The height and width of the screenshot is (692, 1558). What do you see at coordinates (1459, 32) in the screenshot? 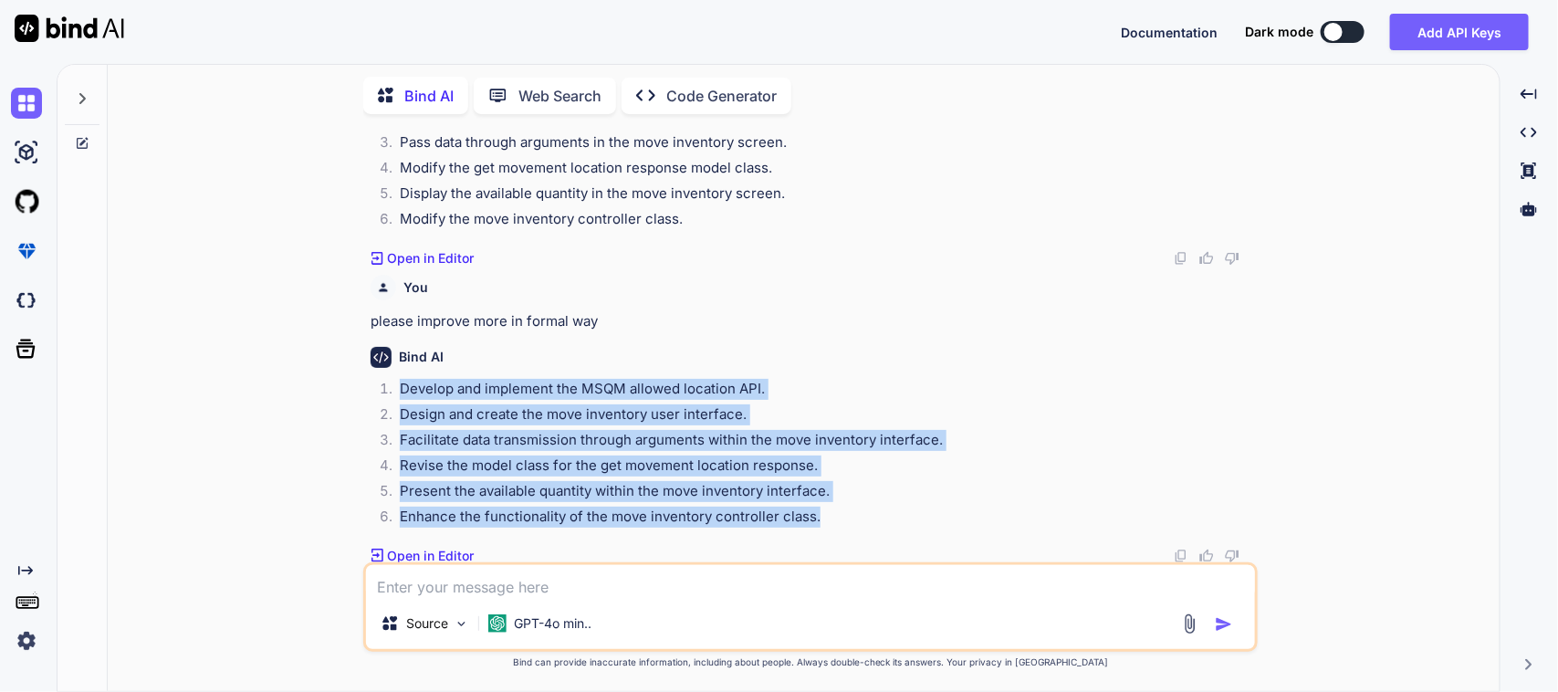
I see `button: Add API Keys` at bounding box center [1459, 32].